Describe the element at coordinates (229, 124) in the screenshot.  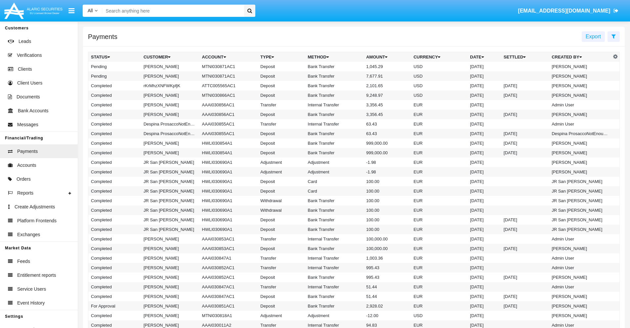
I see `td: AAAI030855AC1` at that location.